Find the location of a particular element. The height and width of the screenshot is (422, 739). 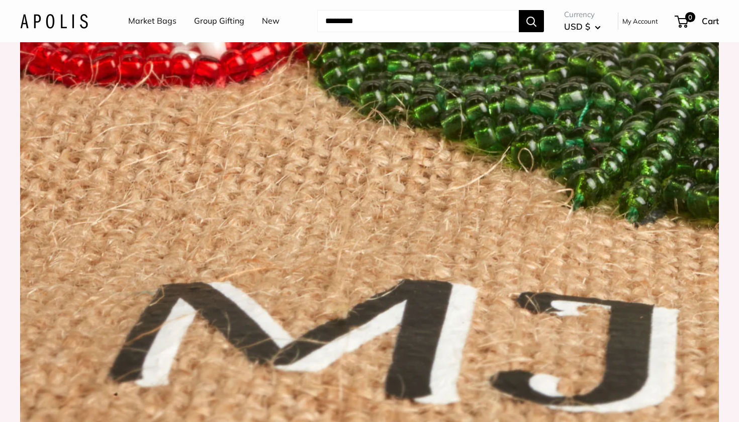

a: My Account is located at coordinates (640, 21).